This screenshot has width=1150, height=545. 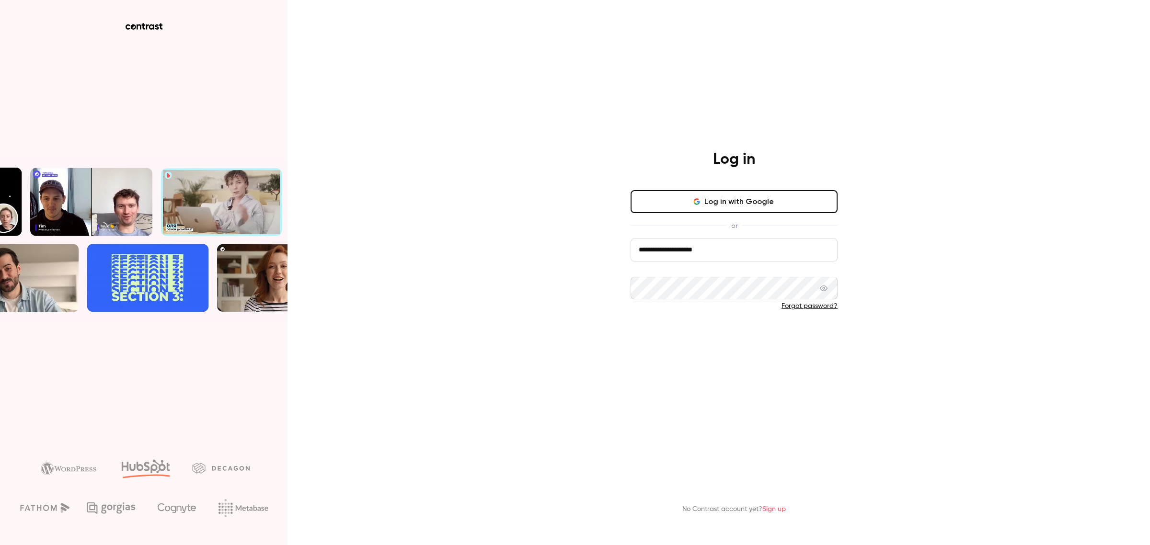 What do you see at coordinates (734, 160) in the screenshot?
I see `h4: Log in` at bounding box center [734, 160].